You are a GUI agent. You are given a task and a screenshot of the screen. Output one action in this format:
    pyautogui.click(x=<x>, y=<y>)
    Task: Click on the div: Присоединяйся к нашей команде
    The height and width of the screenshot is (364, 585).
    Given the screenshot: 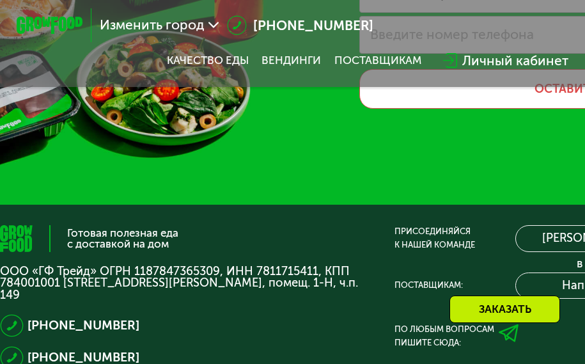 What is the action you would take?
    pyautogui.click(x=435, y=239)
    